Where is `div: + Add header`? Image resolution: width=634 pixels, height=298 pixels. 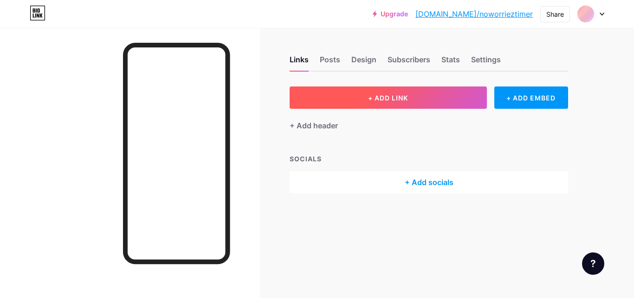 div: + Add header is located at coordinates (314, 125).